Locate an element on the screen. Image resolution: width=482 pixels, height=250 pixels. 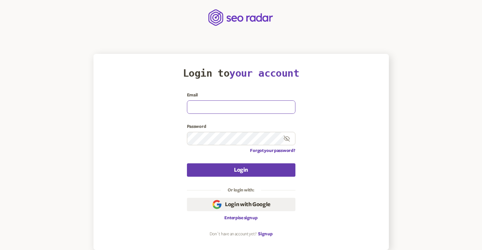
span: your account is located at coordinates (264, 73).